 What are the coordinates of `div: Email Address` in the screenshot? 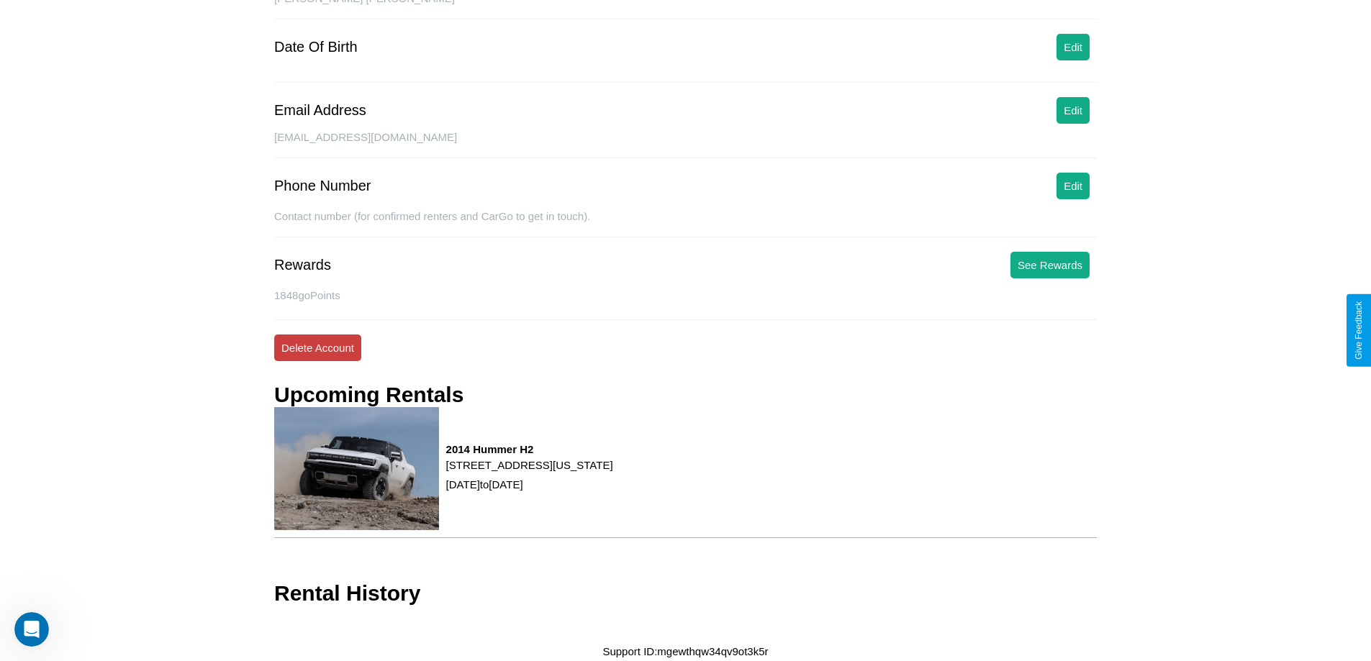 It's located at (320, 110).